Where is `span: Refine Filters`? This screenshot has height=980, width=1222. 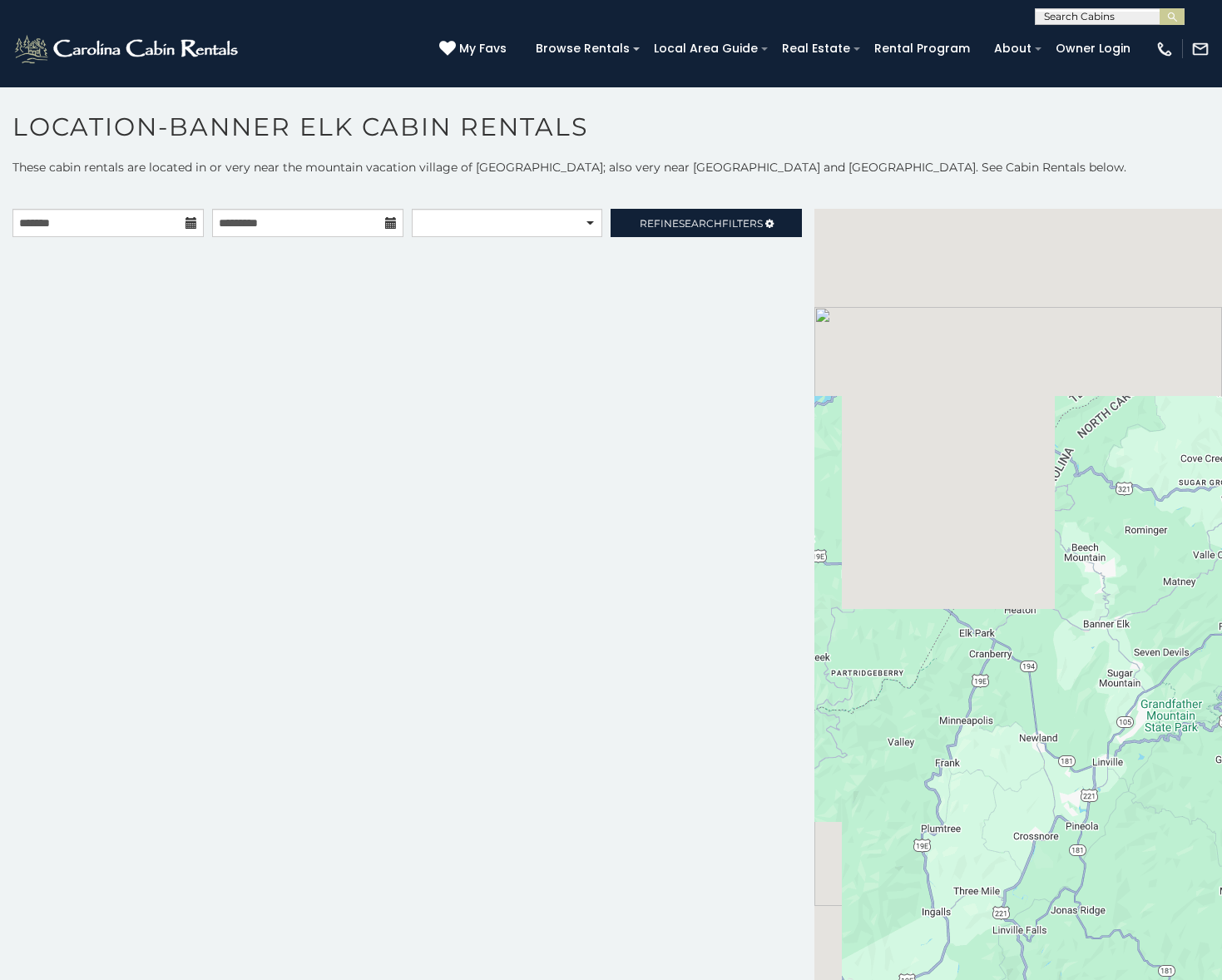 span: Refine Filters is located at coordinates (701, 223).